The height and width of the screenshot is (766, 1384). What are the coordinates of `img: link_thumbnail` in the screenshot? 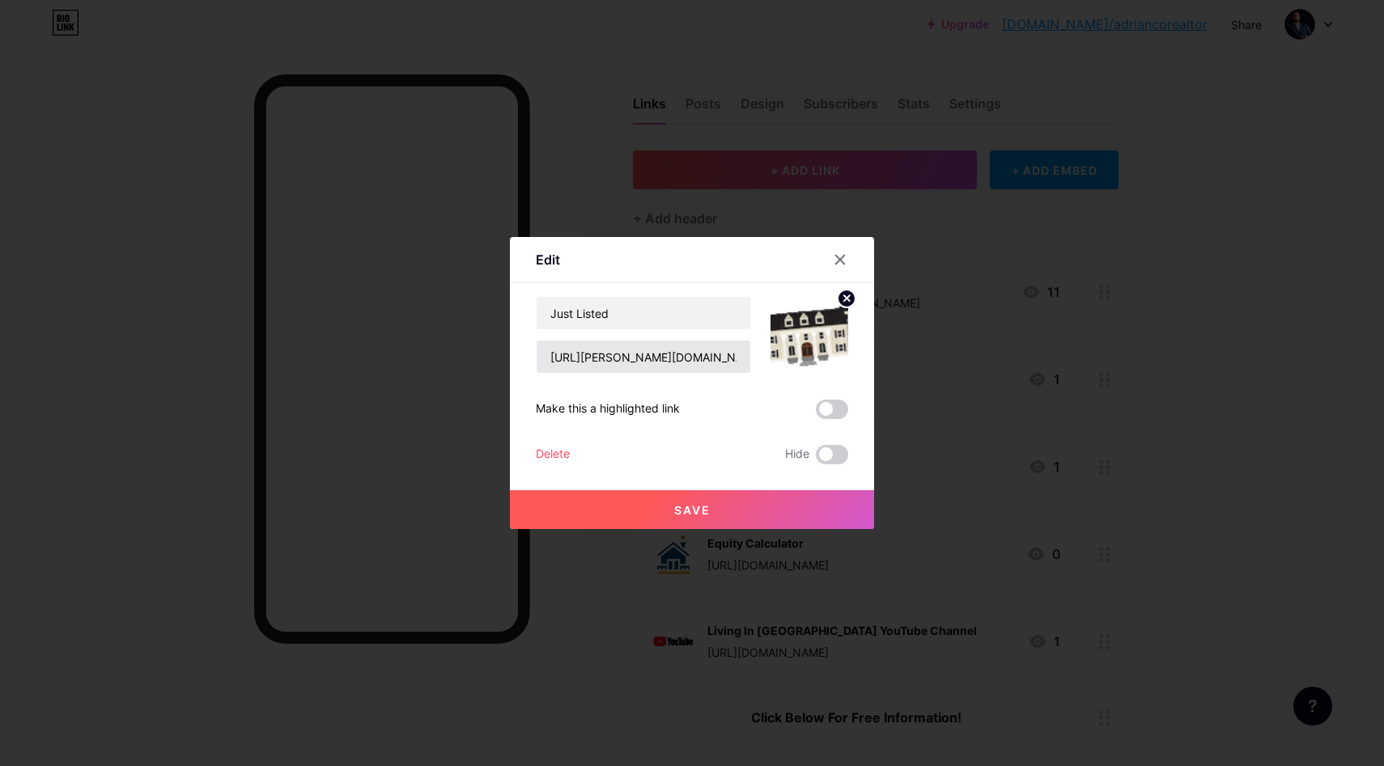 It's located at (809, 335).